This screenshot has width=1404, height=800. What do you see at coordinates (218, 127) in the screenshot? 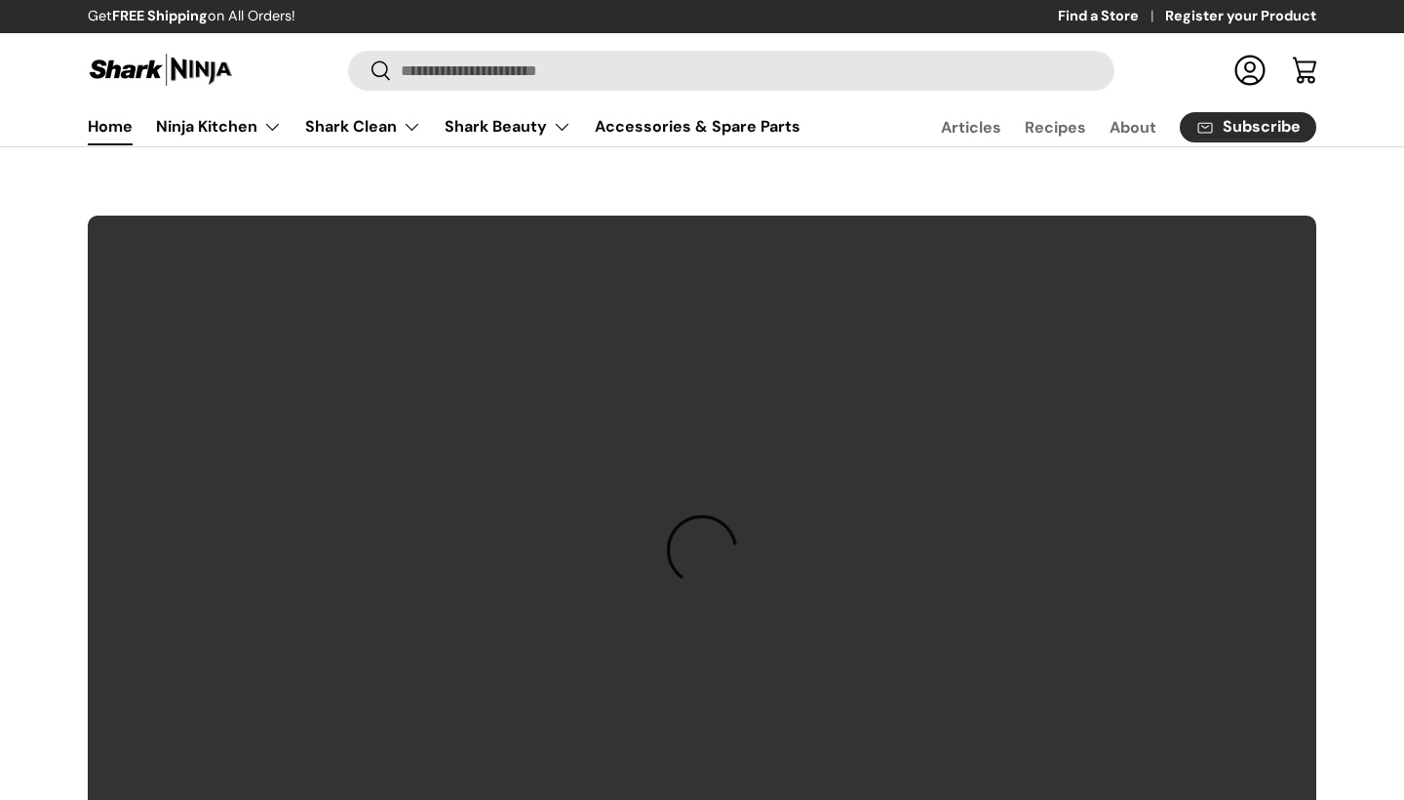
I see `a: Ninja Kitchen` at bounding box center [218, 127].